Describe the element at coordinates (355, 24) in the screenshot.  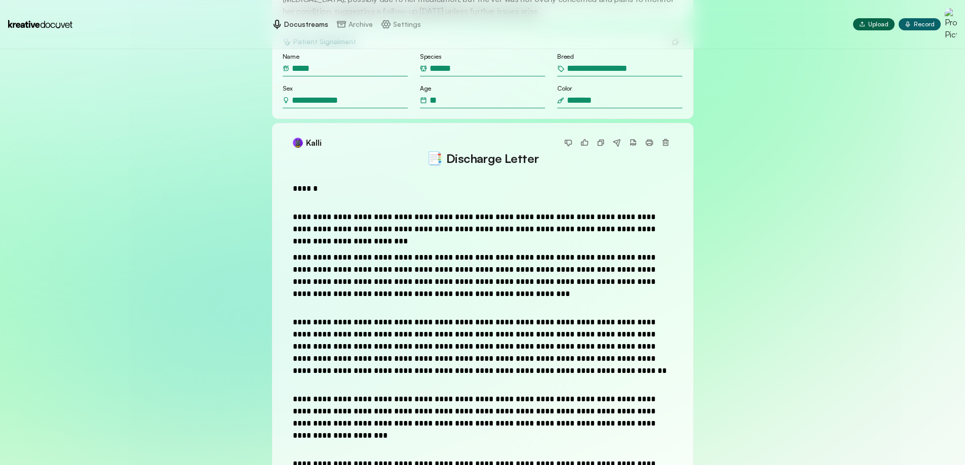
I see `a: Archive` at that location.